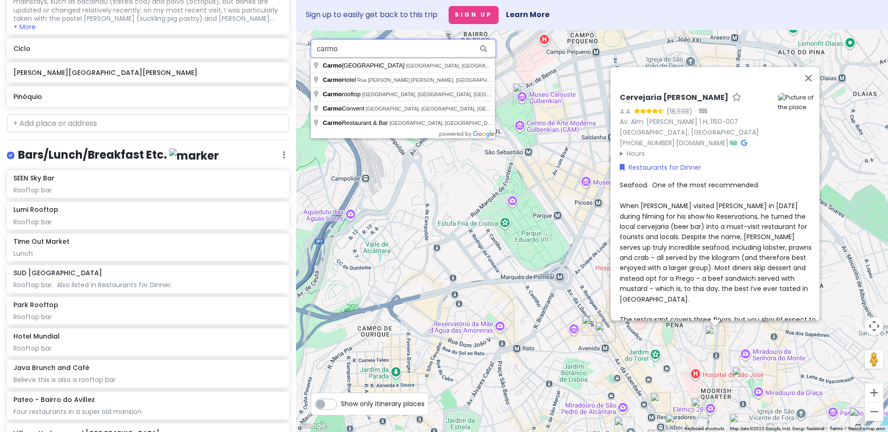  What do you see at coordinates (660, 403) in the screenshot?
I see `div: Pinóquio` at bounding box center [660, 403].